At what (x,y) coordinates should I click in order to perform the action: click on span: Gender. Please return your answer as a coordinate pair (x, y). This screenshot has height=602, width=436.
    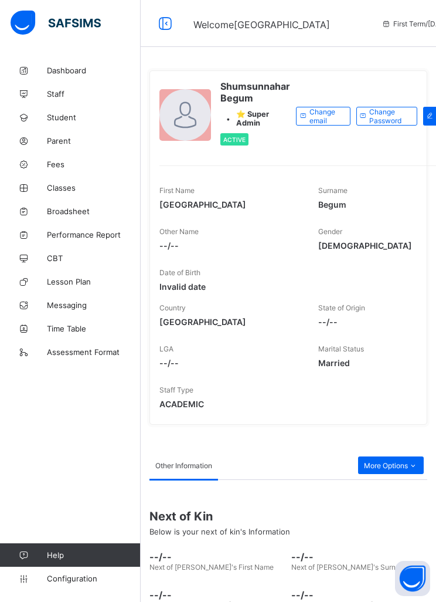
    Looking at the image, I should click on (330, 231).